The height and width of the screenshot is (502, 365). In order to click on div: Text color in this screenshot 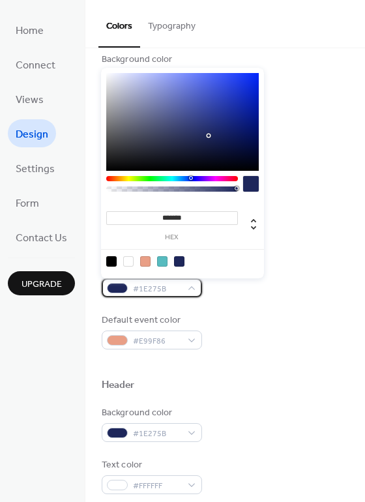, I will do `click(151, 465)`.